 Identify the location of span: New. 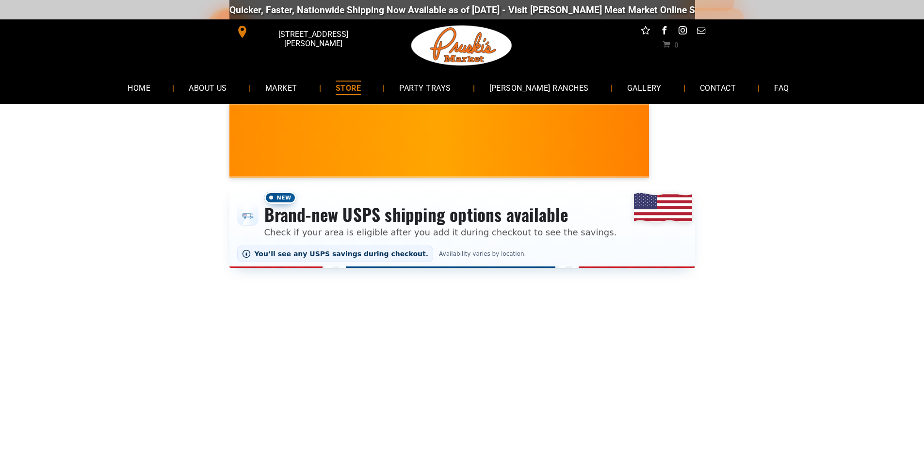
(280, 197).